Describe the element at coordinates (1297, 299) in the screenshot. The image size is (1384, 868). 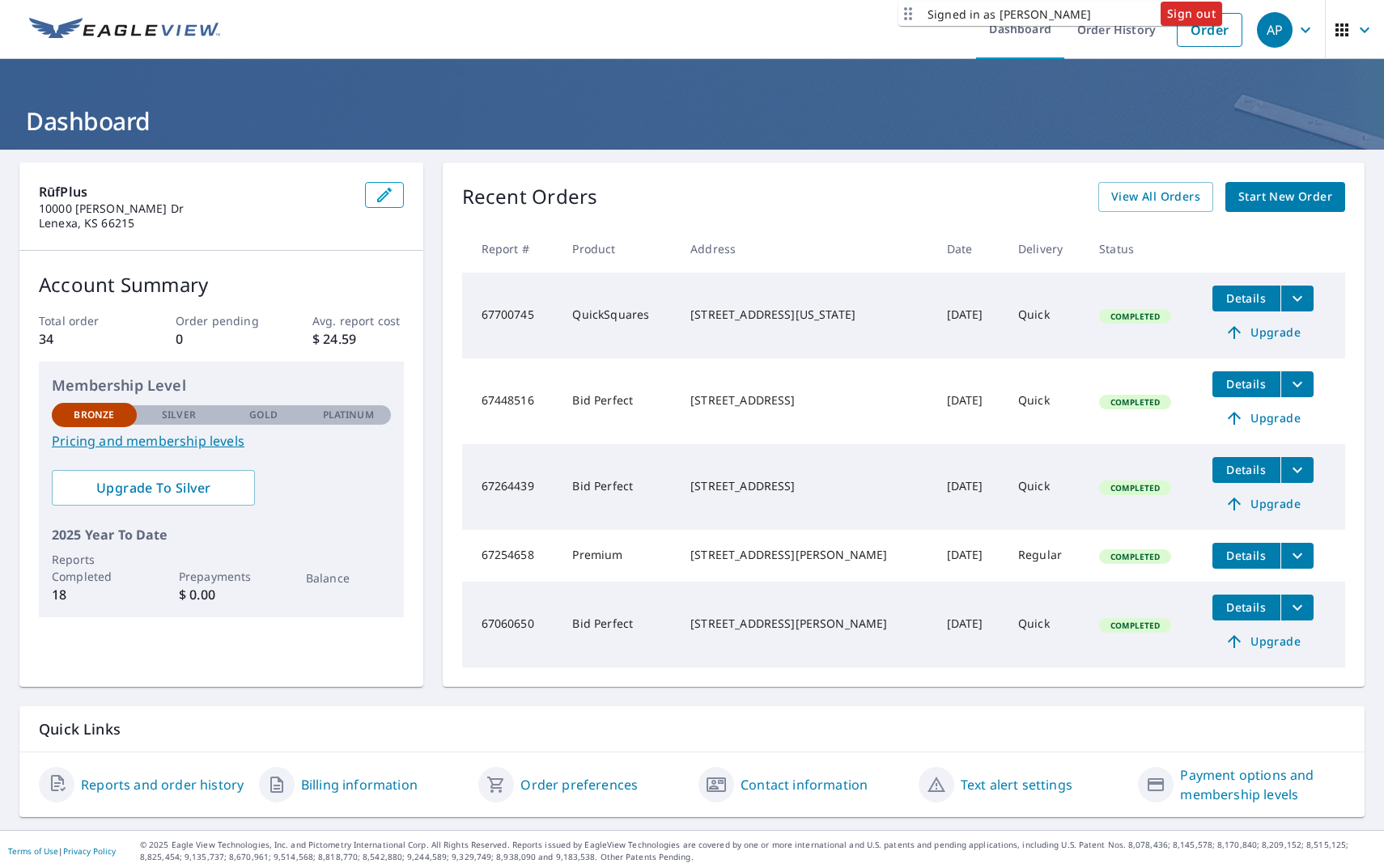
I see `button: filesDropdownBtn-67700745` at that location.